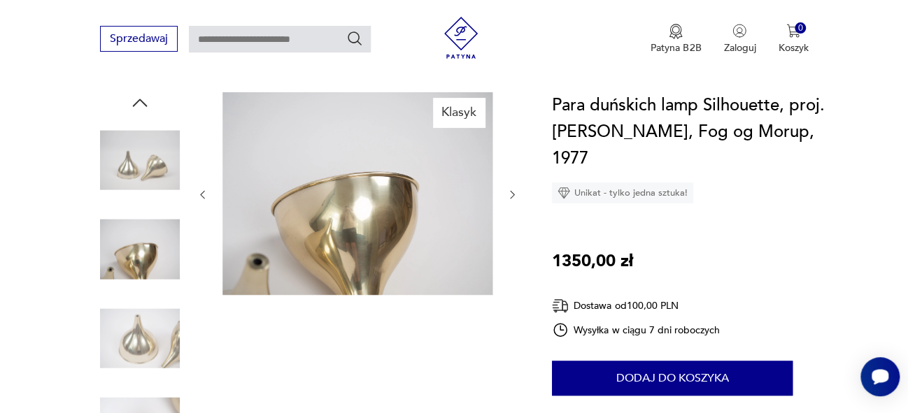 The image size is (908, 413). Describe the element at coordinates (636, 330) in the screenshot. I see `div: Wysyłka w ciągu 7 dni roboczych` at that location.